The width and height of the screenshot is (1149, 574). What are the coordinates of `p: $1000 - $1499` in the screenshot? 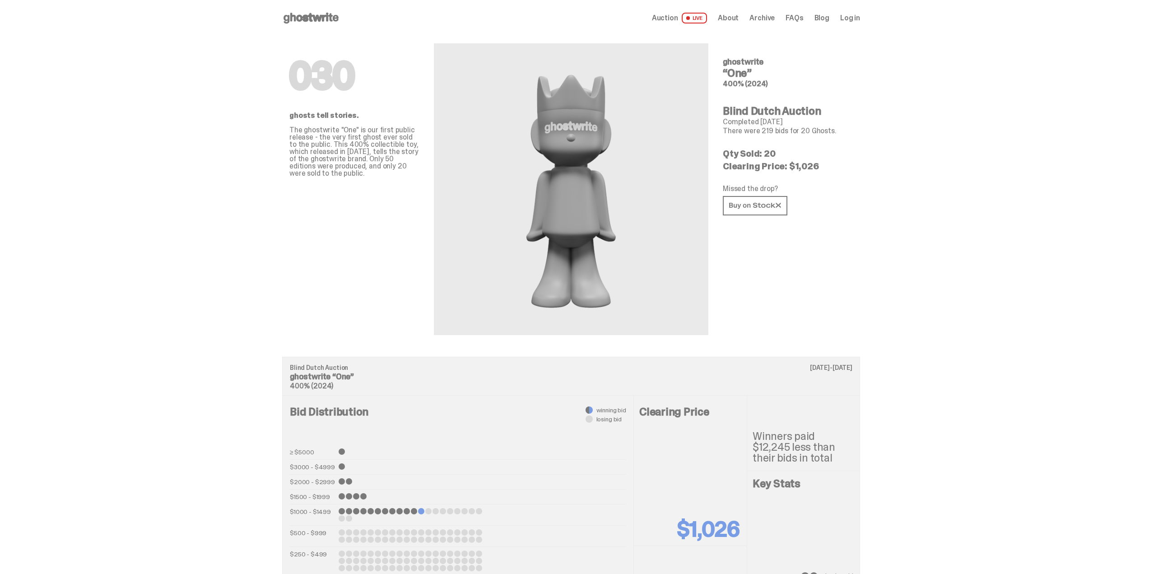 It's located at (312, 515).